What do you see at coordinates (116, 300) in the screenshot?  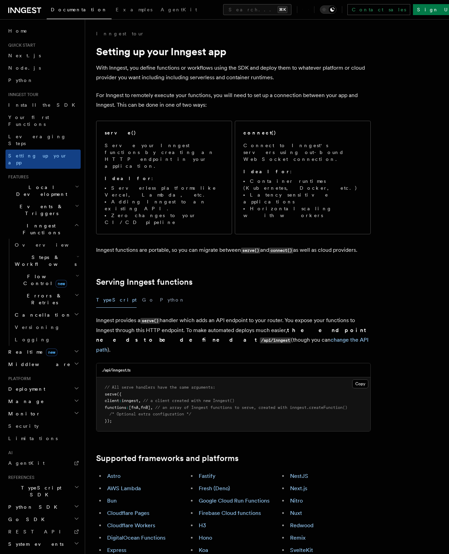 I see `button: TypeScript` at bounding box center [116, 300].